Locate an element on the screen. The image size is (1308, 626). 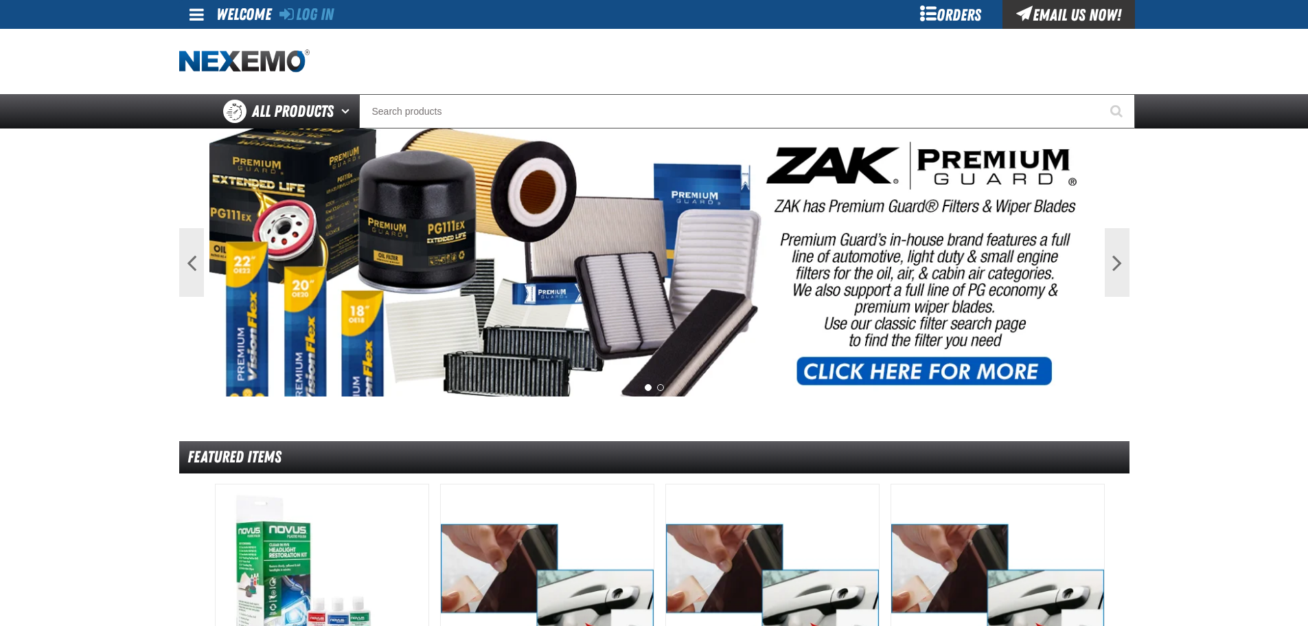
a: PG Filters & Wipers is located at coordinates (655, 262).